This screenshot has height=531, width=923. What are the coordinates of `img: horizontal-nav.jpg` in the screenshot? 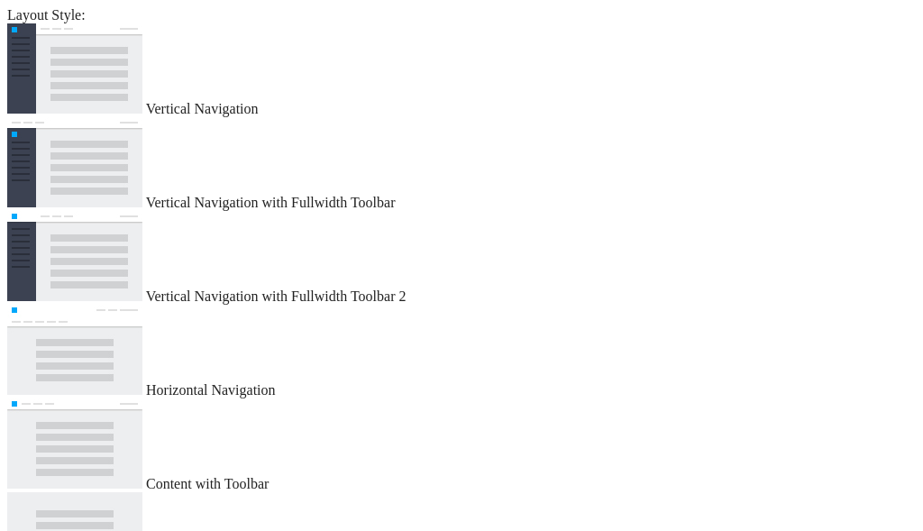 It's located at (75, 350).